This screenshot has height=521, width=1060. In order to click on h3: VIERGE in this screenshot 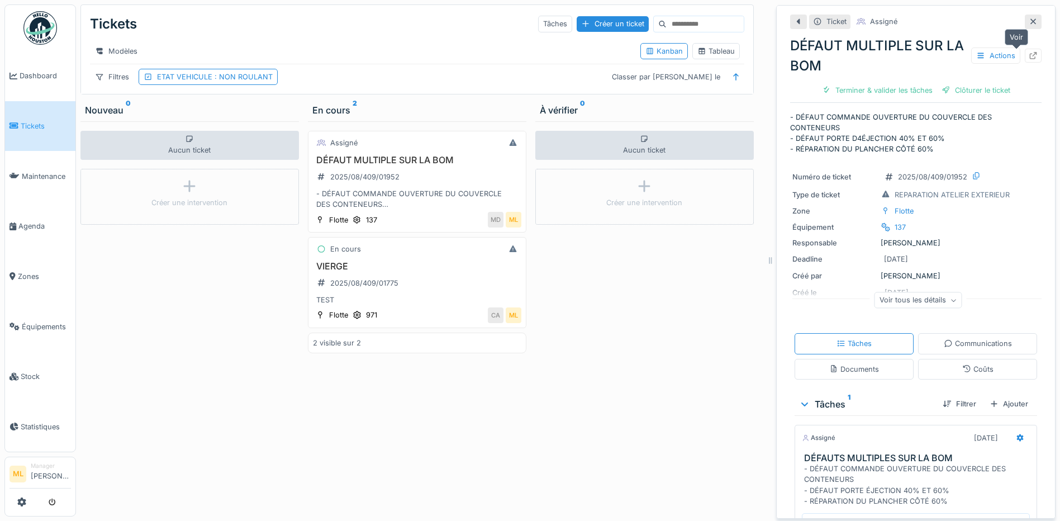, I will do `click(417, 266)`.